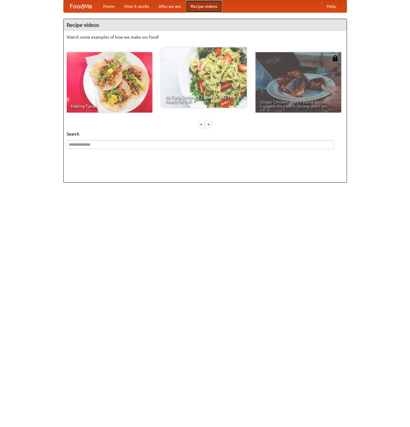  I want to click on h4: Recipe videos, so click(205, 25).